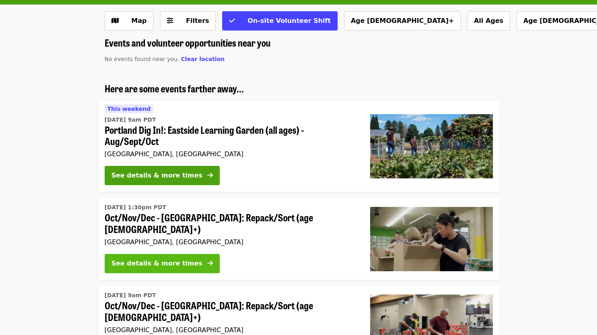  Describe the element at coordinates (129, 109) in the screenshot. I see `span: This weekend` at that location.